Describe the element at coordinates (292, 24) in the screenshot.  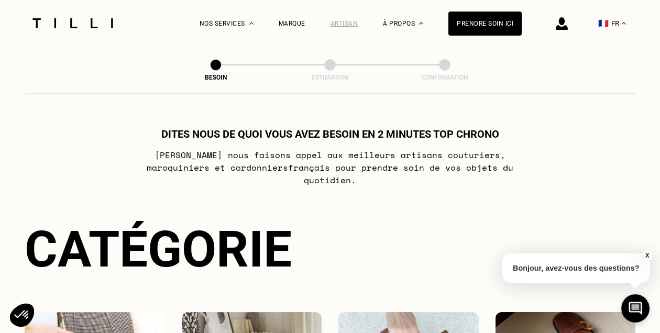
I see `div: Marque` at that location.